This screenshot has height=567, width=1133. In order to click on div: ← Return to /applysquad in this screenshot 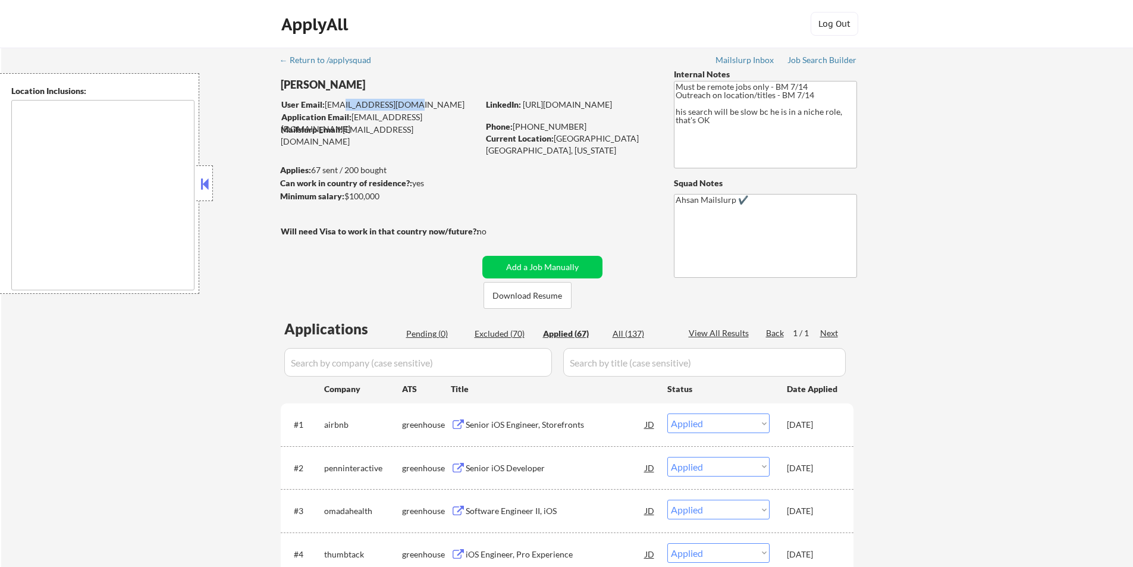, I will do `click(331, 60)`.